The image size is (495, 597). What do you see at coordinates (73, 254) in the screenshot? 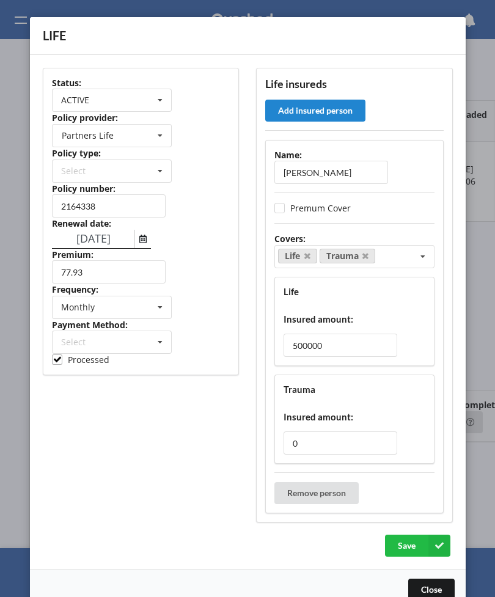
I see `b: Premium:` at bounding box center [73, 254].